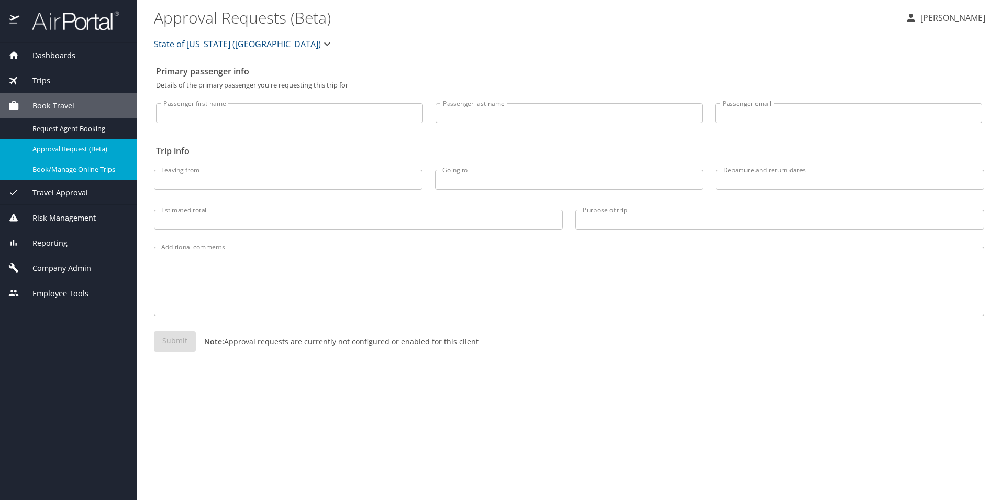 This screenshot has width=1001, height=500. What do you see at coordinates (70, 20) in the screenshot?
I see `img: airportal-logo.png` at bounding box center [70, 20].